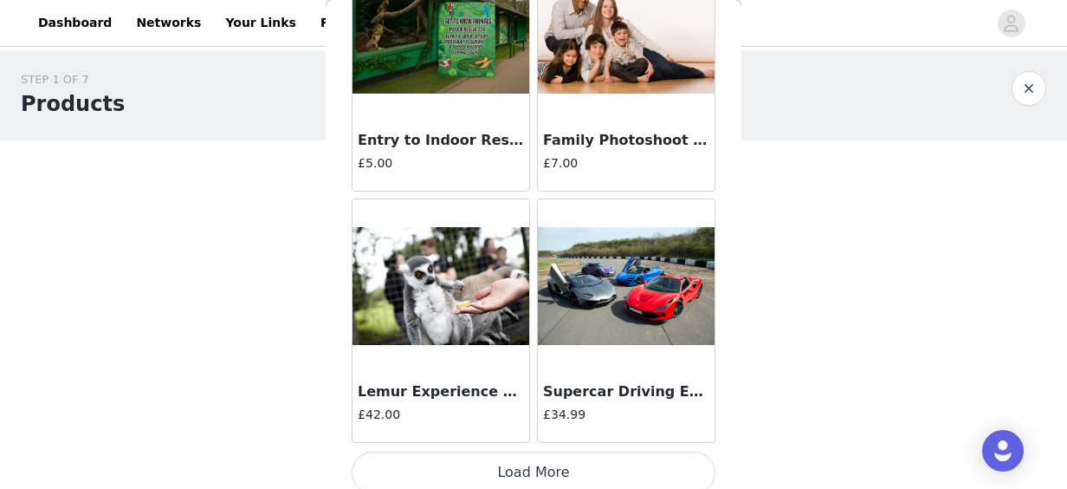 This screenshot has height=489, width=1067. What do you see at coordinates (441, 286) in the screenshot?
I see `img: Lemur Experience at Hoo Zoo (1 Sept)` at bounding box center [441, 286].